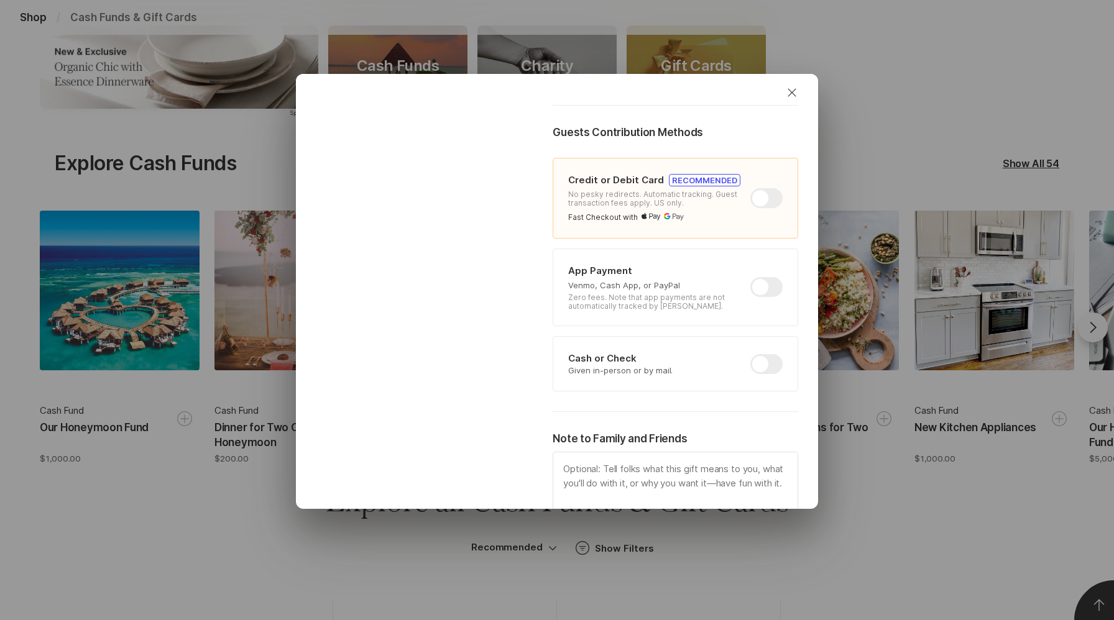 Image resolution: width=1114 pixels, height=620 pixels. I want to click on p: Fast Checkout with, so click(603, 218).